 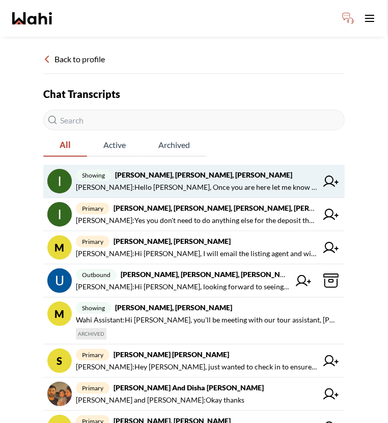 What do you see at coordinates (370, 18) in the screenshot?
I see `button: Toggle open navigation menu` at bounding box center [370, 18].